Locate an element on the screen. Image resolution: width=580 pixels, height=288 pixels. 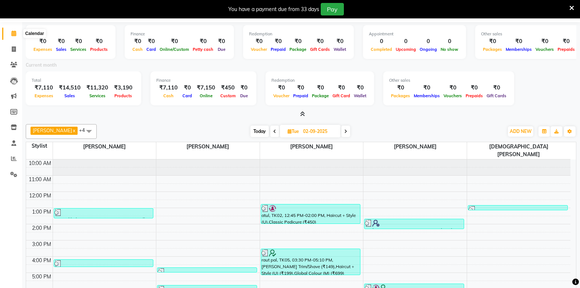
input: 2025-09-02 is located at coordinates (319, 131).